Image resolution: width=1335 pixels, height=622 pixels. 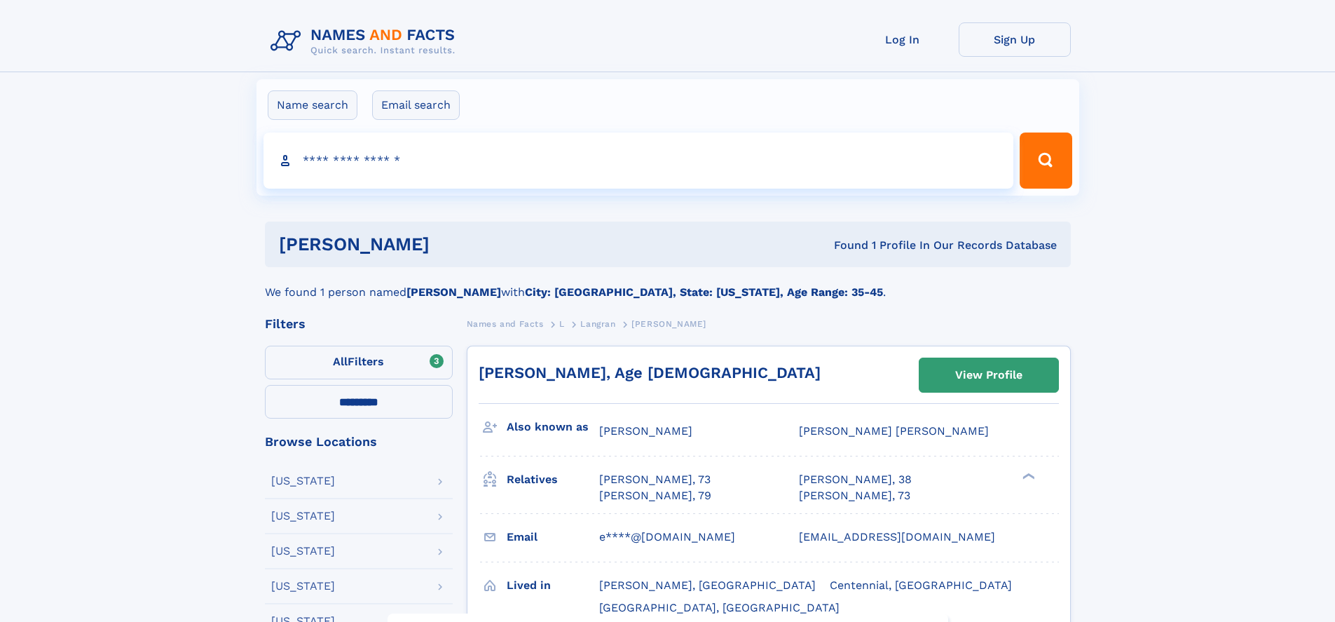 I want to click on h3: Email, so click(x=553, y=537).